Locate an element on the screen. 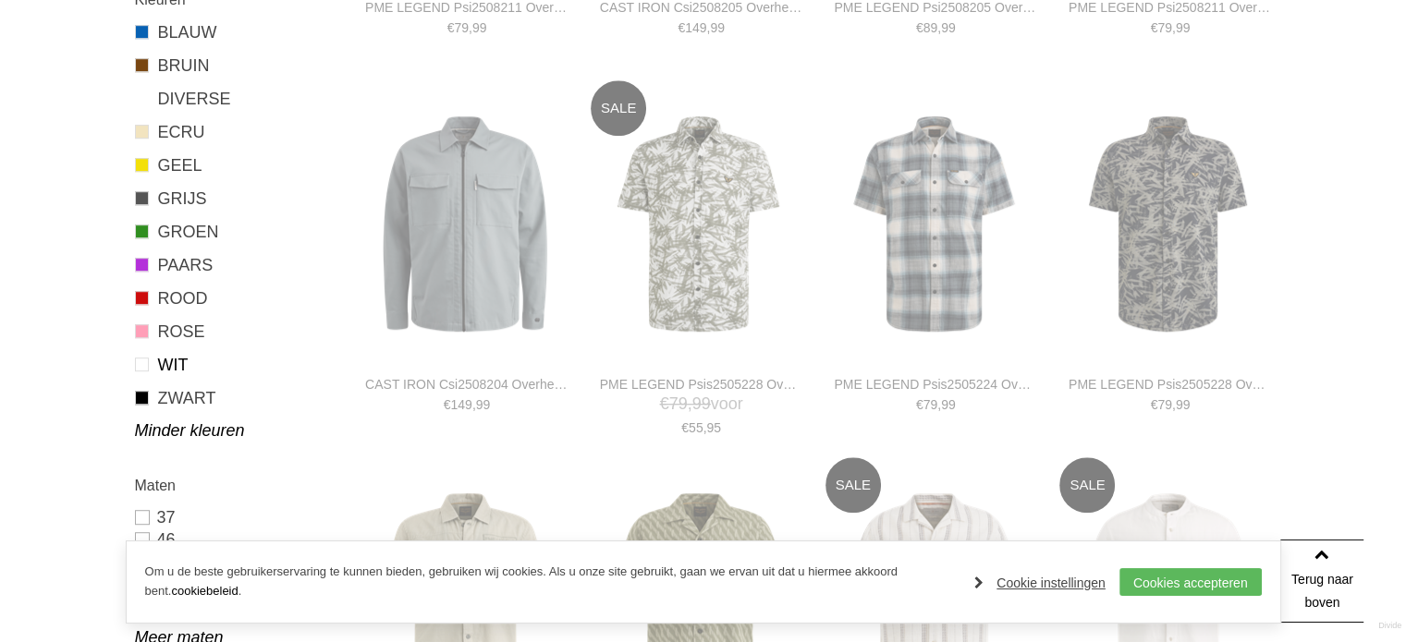 The height and width of the screenshot is (642, 1406). a: Cookies accepteren is located at coordinates (1190, 582).